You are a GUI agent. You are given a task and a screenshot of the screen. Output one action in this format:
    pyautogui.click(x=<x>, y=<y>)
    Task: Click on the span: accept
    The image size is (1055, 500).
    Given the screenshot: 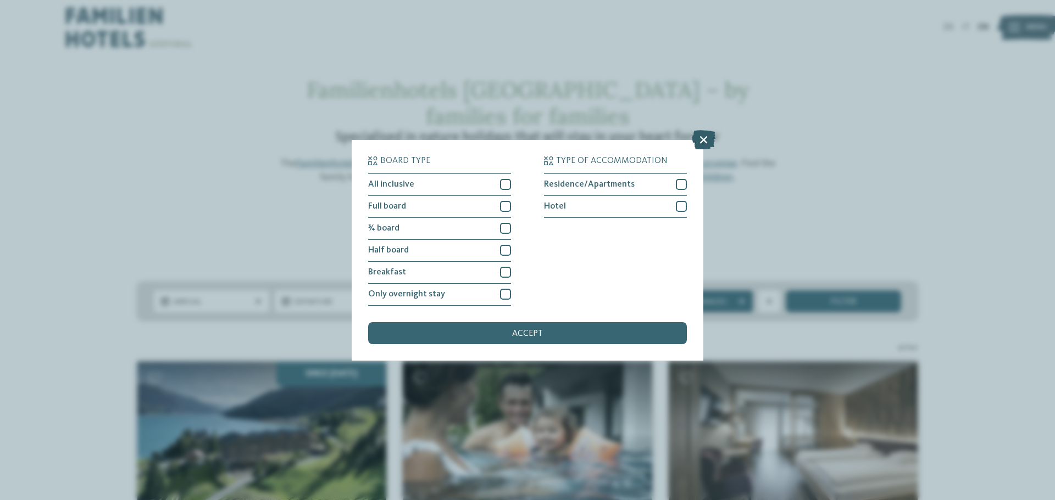 What is the action you would take?
    pyautogui.click(x=527, y=334)
    